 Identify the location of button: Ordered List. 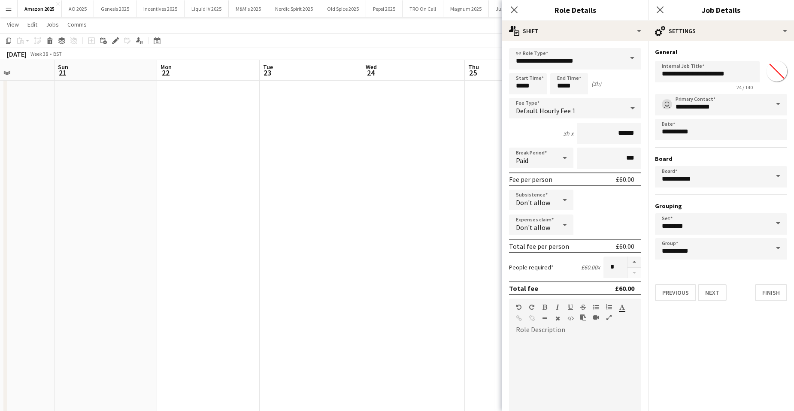
(609, 307).